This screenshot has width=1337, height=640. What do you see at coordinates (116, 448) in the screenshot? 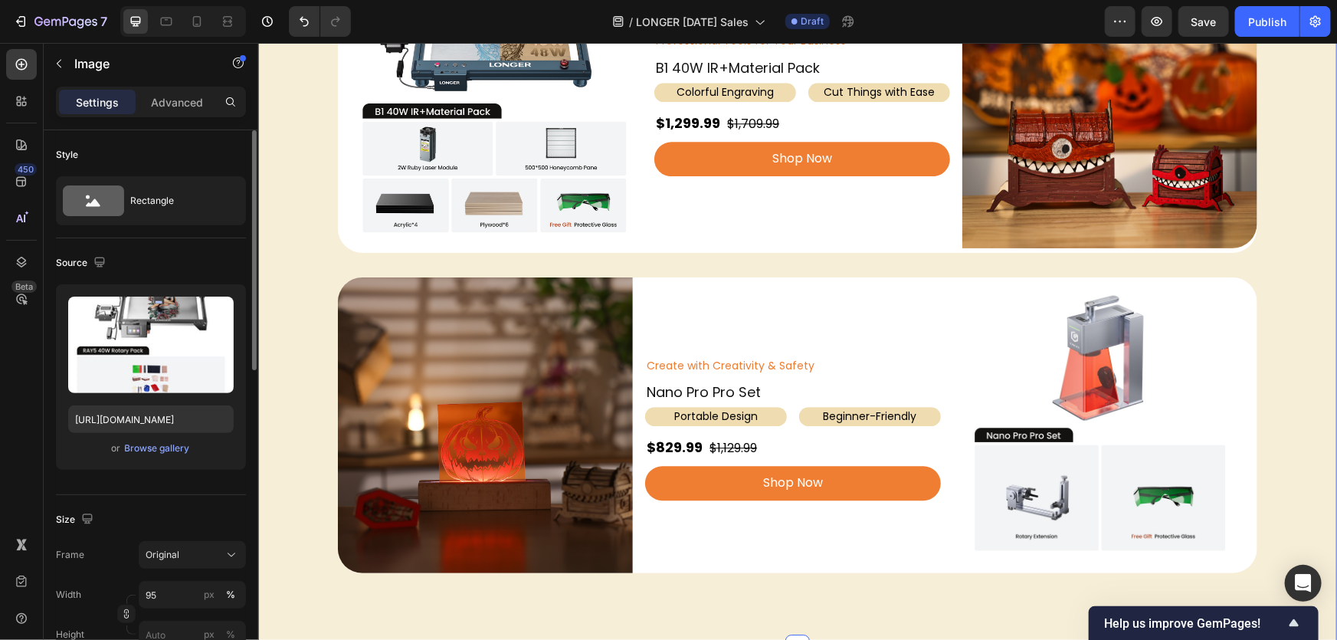
I see `span: or` at bounding box center [116, 448].